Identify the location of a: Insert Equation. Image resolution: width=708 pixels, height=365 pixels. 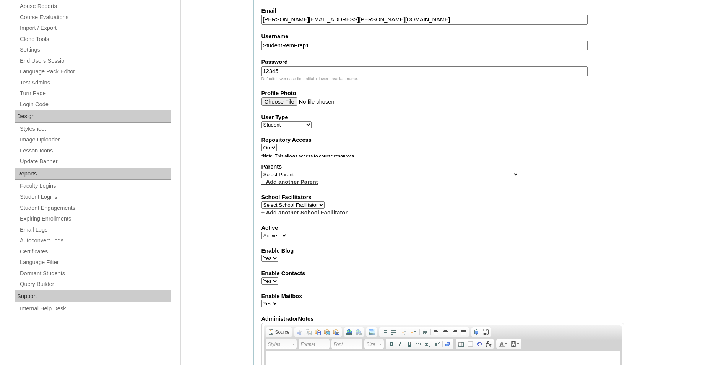
(489, 344).